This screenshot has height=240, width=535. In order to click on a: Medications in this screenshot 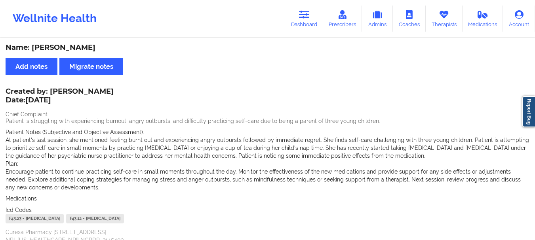, I will do `click(483, 19)`.